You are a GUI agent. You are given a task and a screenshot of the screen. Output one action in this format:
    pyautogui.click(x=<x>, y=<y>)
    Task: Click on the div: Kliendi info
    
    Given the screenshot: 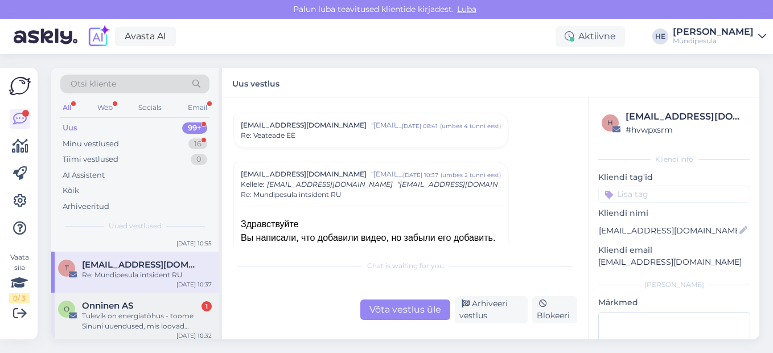 What is the action you would take?
    pyautogui.click(x=674, y=159)
    